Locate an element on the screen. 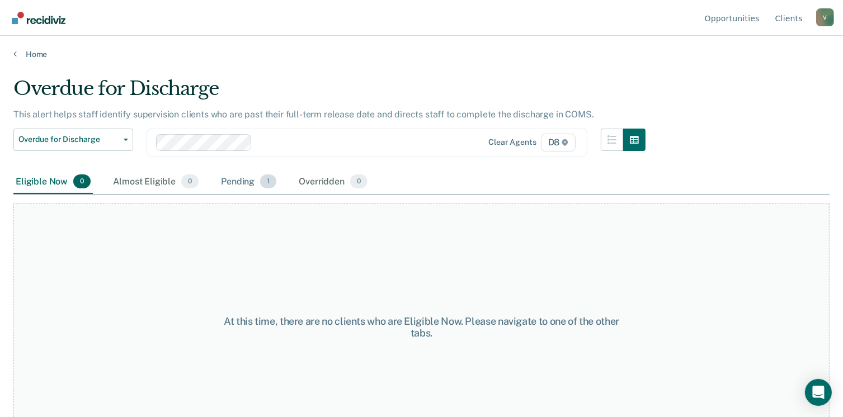 This screenshot has width=843, height=417. span: 1 is located at coordinates (268, 182).